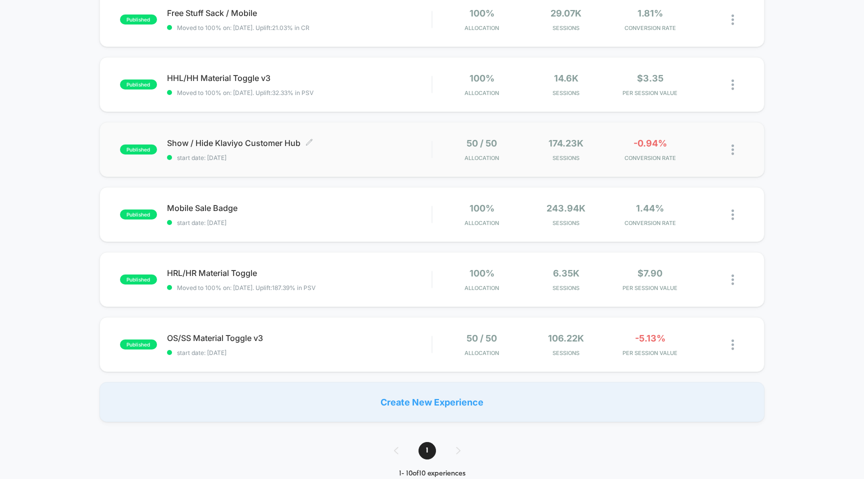 The width and height of the screenshot is (864, 479). What do you see at coordinates (566, 13) in the screenshot?
I see `span: 29.07k` at bounding box center [566, 13].